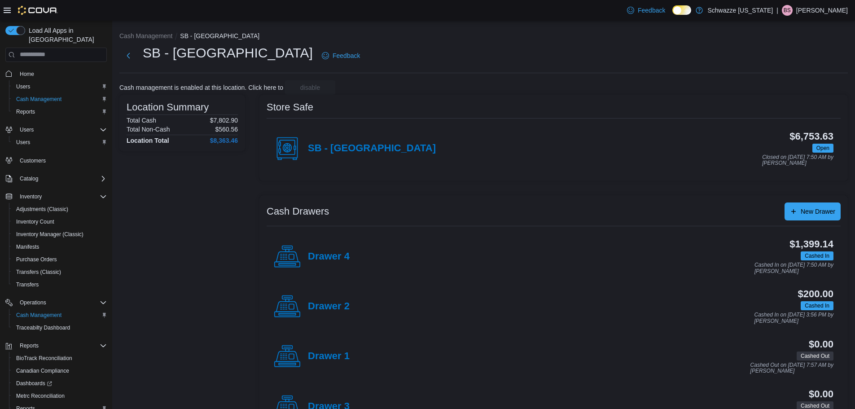 This screenshot has width=855, height=409. Describe the element at coordinates (56, 303) in the screenshot. I see `button: Operations` at that location.